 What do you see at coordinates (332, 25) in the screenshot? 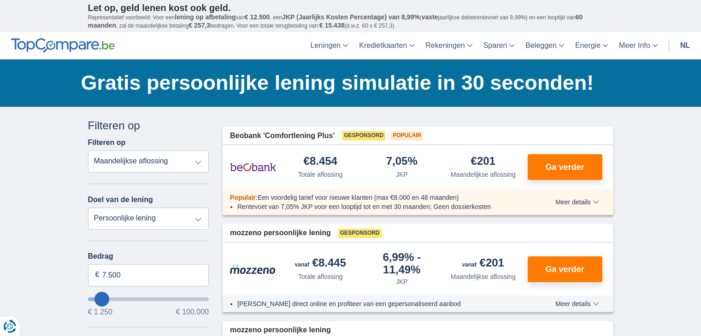
I see `span: € 15.438` at bounding box center [332, 25].